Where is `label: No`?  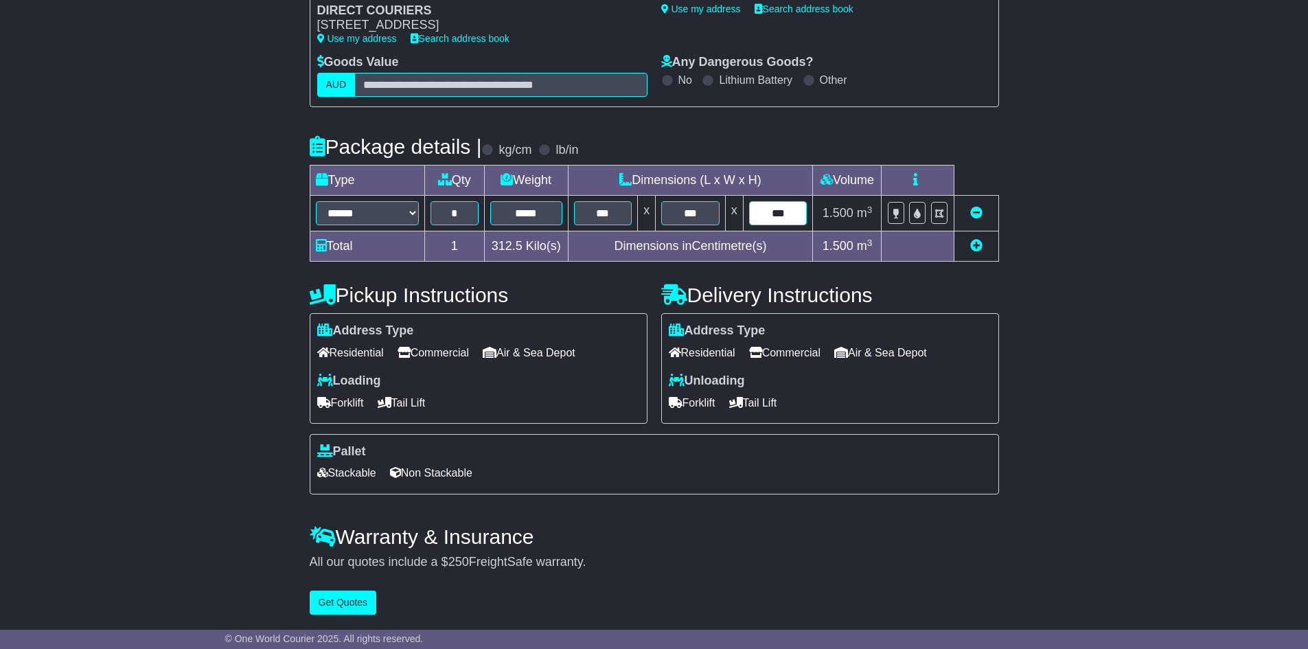 label: No is located at coordinates (685, 80).